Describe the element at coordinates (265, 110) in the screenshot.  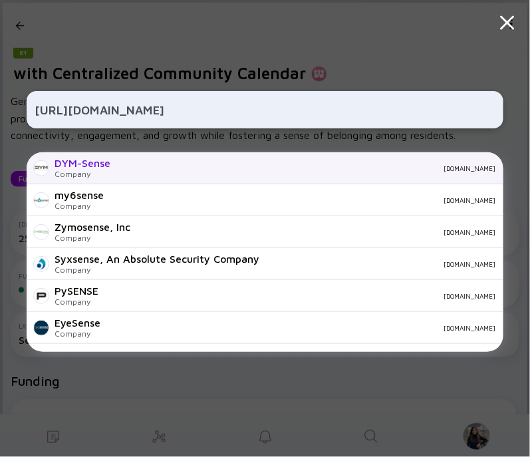
I see `input: Search Company or Investor...` at that location.